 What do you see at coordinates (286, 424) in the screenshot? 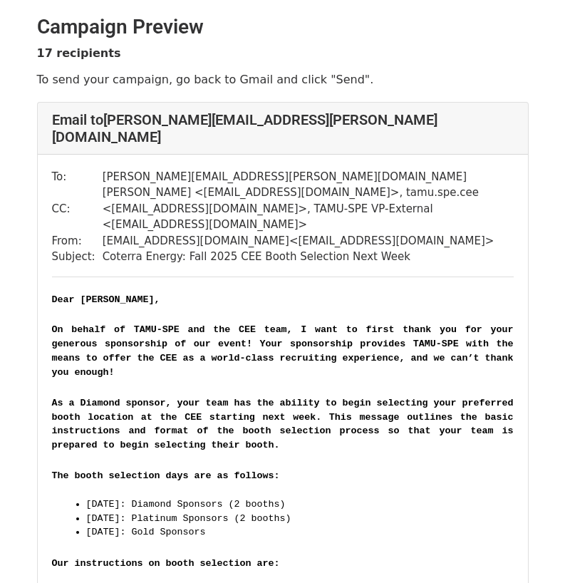
I see `span: As a Diamond sponsor, your team has the ability to begin selecting your preferred booth location ...` at bounding box center [286, 424].